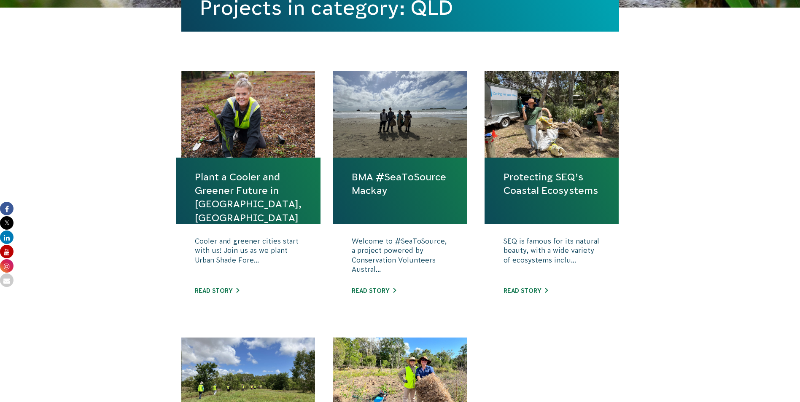 This screenshot has height=402, width=800. I want to click on p: SEQ is famous for its natural beauty, with a wide variety of ecosystems inclu..., so click(552, 258).